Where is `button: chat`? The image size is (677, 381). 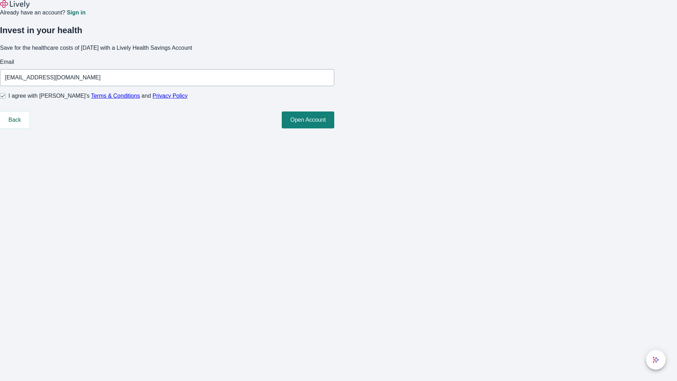 button: chat is located at coordinates (656, 359).